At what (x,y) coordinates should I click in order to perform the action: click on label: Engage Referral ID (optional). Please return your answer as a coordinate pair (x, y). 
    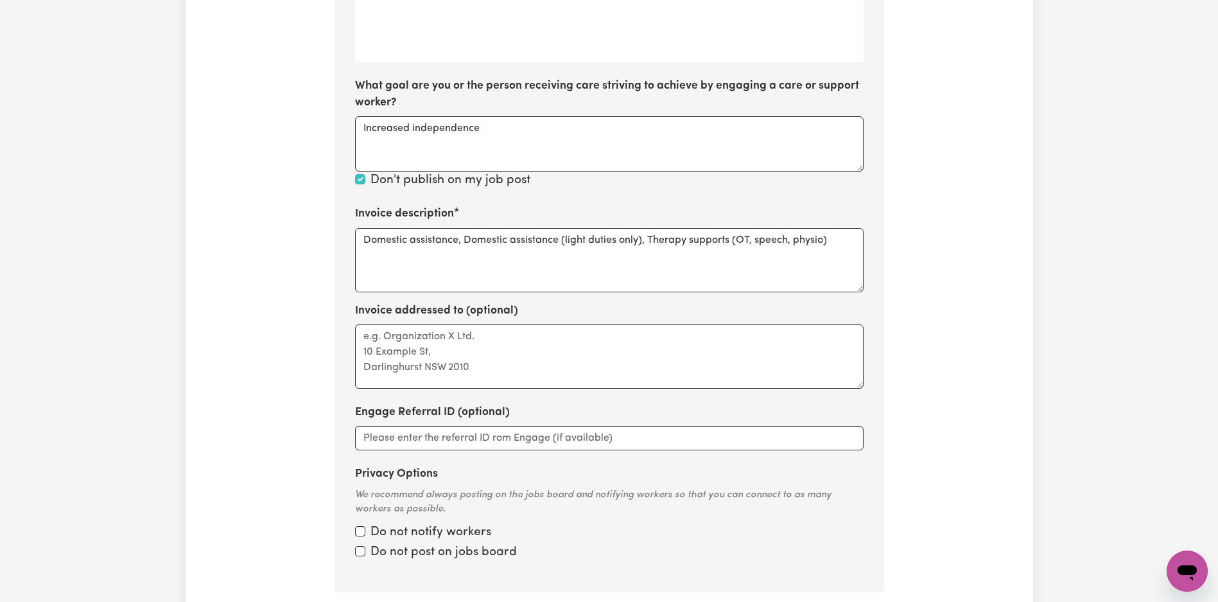
    Looking at the image, I should click on (432, 412).